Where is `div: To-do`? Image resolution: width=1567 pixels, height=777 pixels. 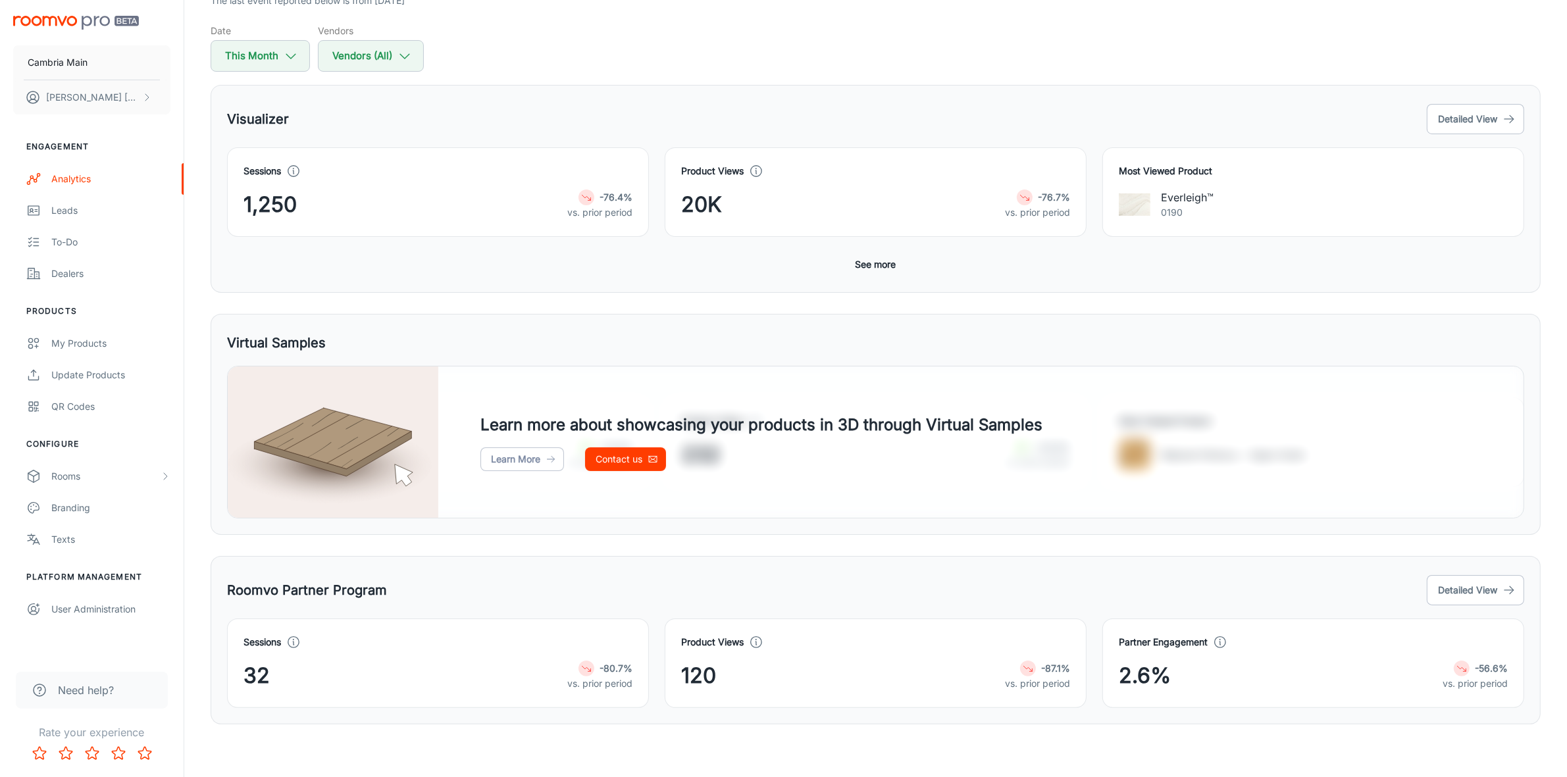
div: To-do is located at coordinates (111, 242).